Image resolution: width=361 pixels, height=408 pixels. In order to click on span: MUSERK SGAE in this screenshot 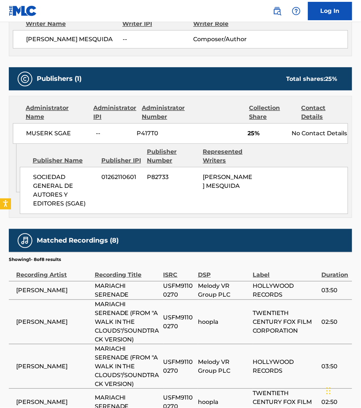, I will do `click(58, 133)`.